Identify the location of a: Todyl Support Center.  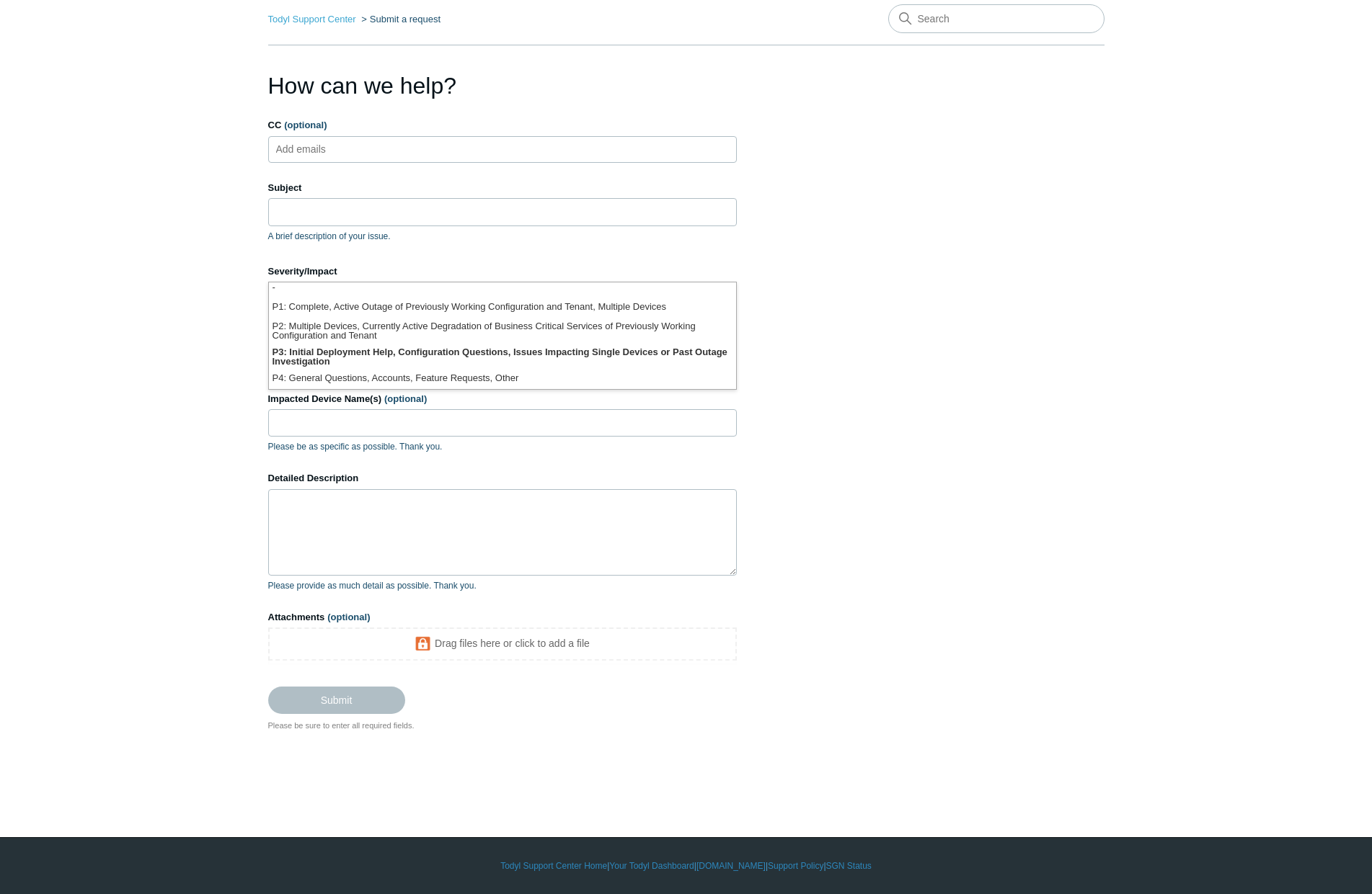
(312, 19).